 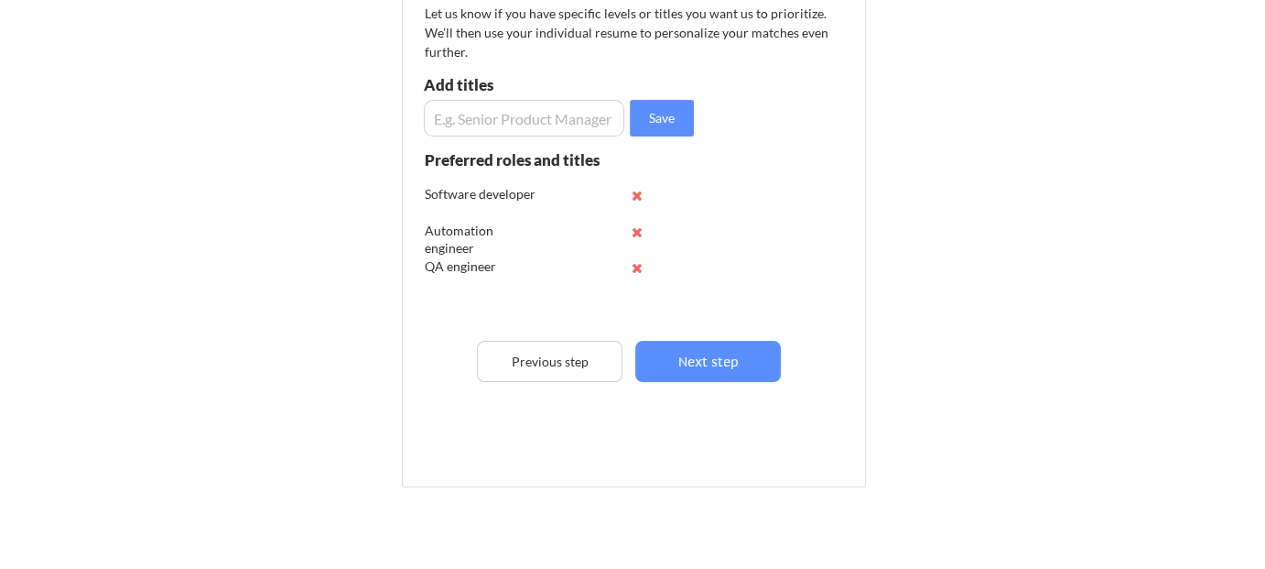 I want to click on div: Software developer, so click(x=484, y=194).